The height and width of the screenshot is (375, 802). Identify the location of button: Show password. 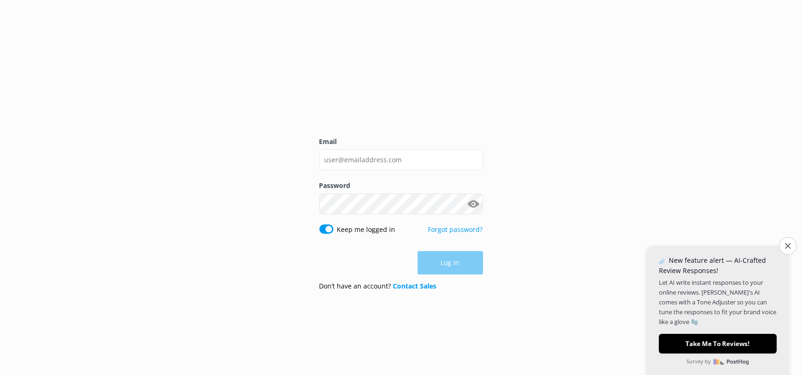
(474, 204).